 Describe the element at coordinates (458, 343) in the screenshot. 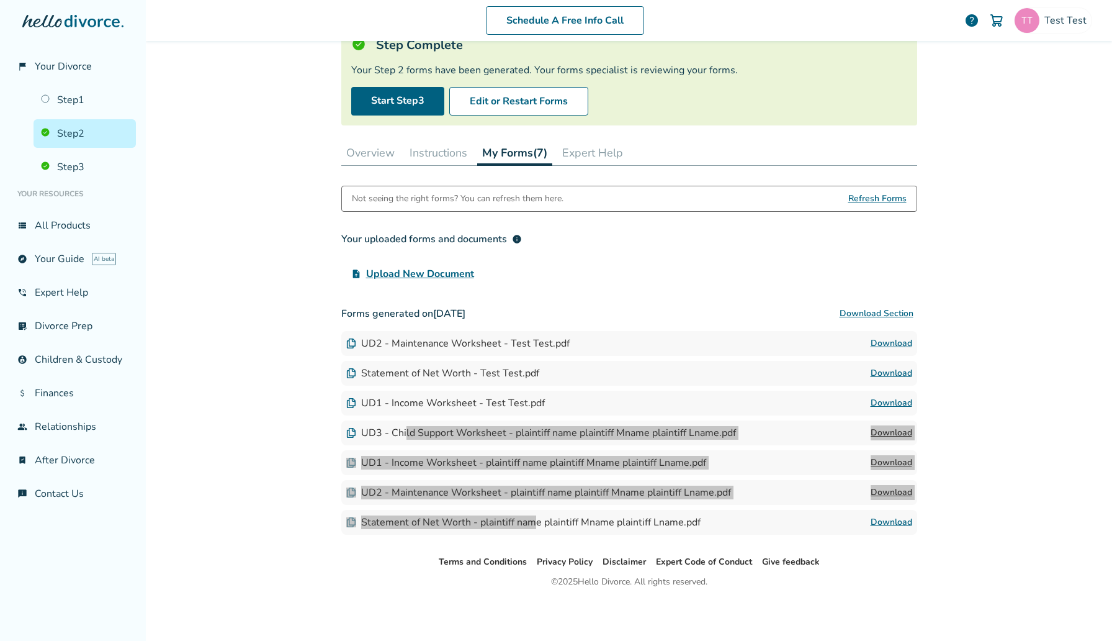

I see `div: UD2 - Maintenance Worksheet - Test Test.pdf` at that location.